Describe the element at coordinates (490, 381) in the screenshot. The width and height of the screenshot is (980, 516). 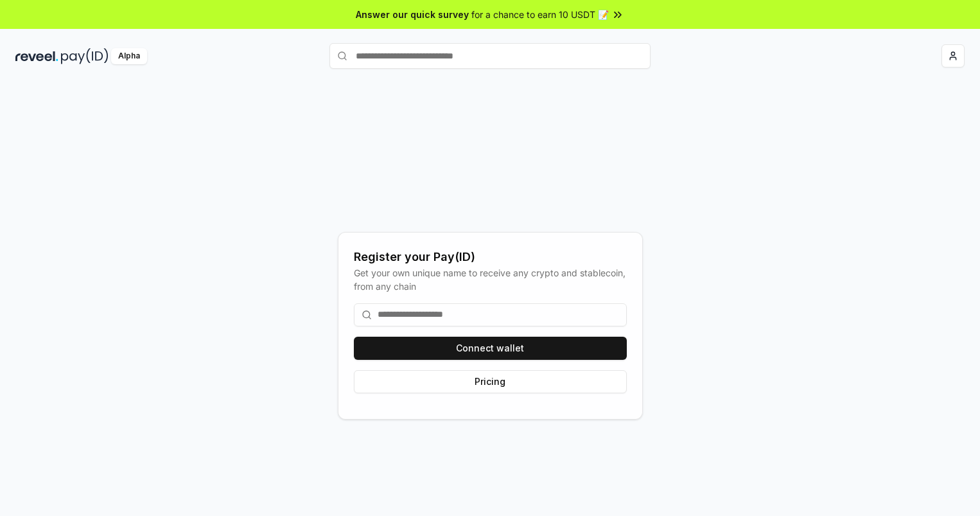
I see `button: Pricing` at that location.